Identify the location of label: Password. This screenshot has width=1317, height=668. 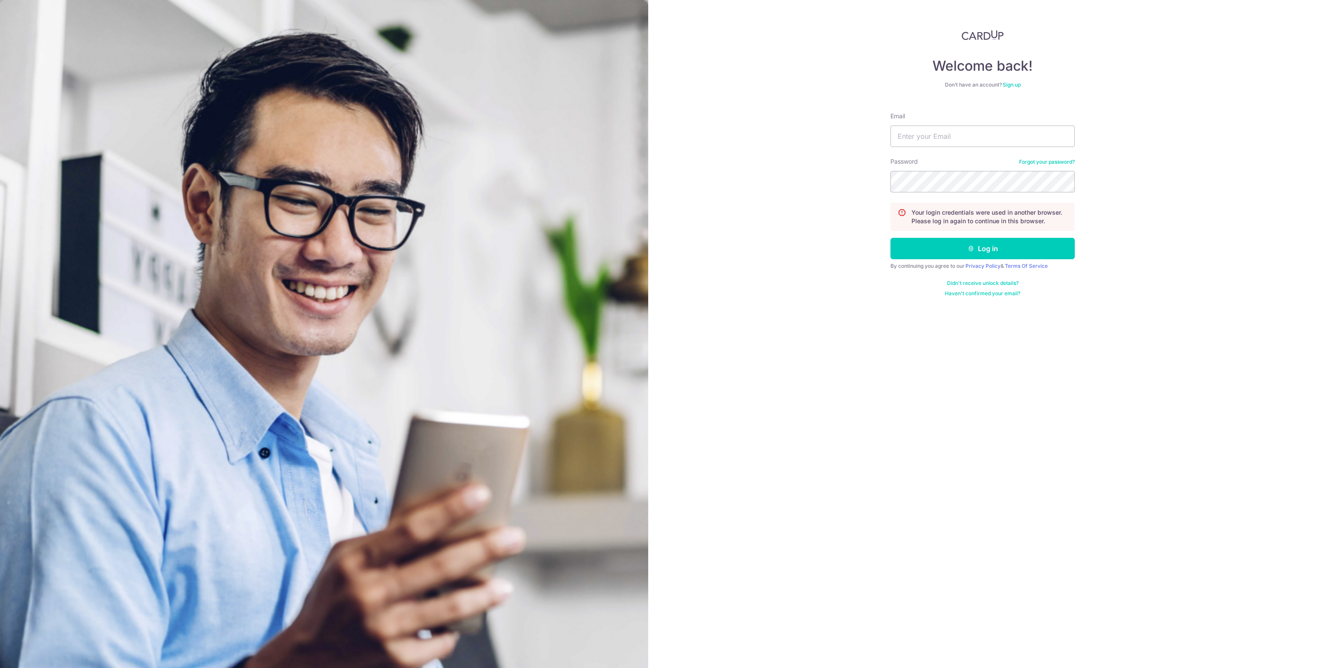
(904, 162).